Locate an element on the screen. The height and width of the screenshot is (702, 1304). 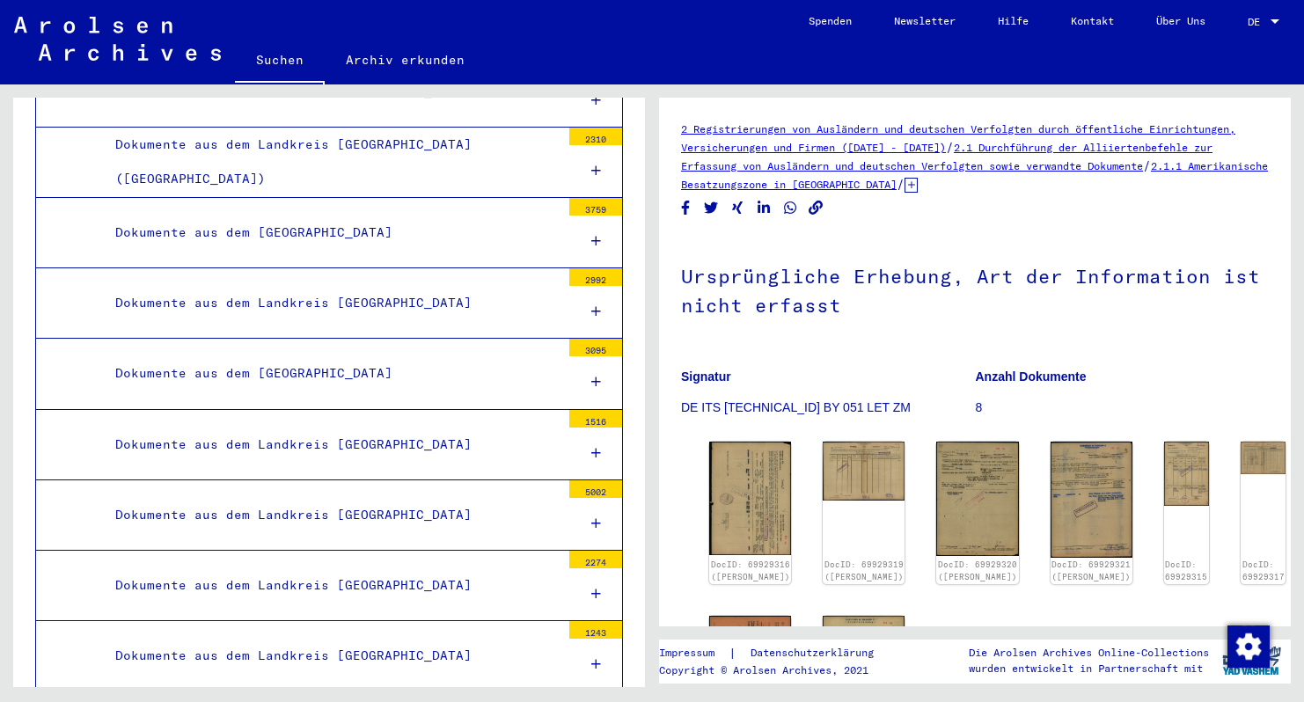
button: Share on WhatsApp is located at coordinates (790, 208).